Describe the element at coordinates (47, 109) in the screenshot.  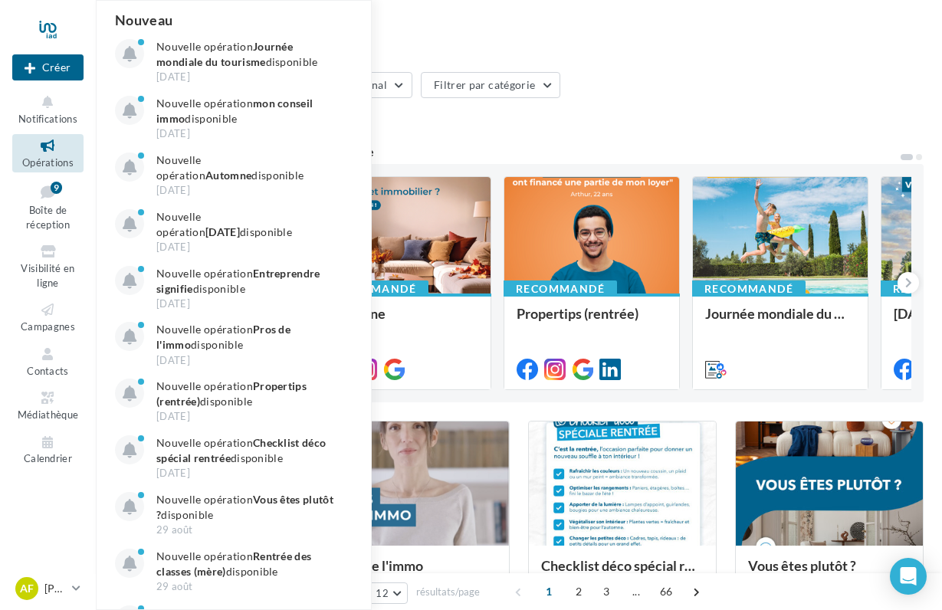
I see `button: Notifications` at that location.